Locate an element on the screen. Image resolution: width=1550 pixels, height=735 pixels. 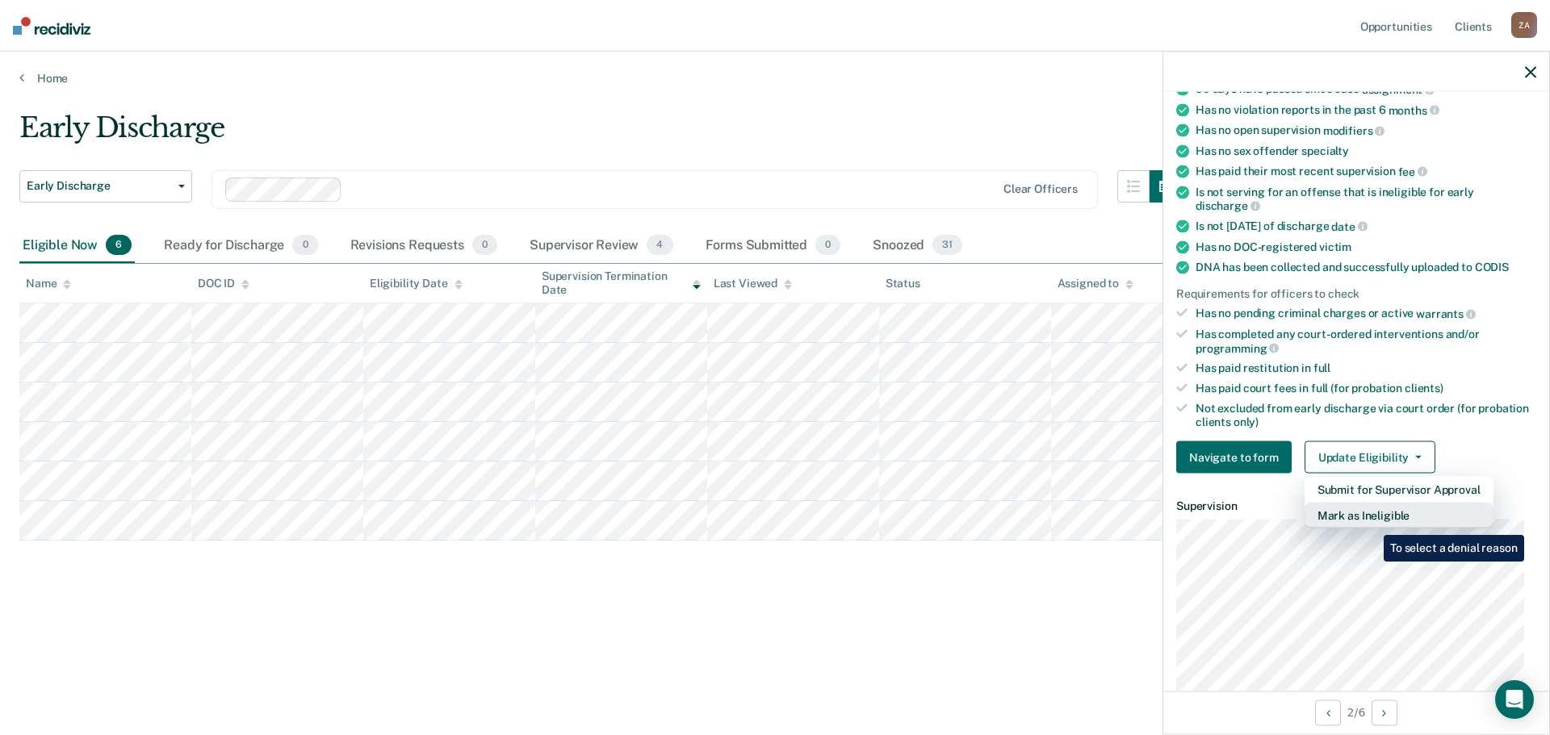
span: modifiers is located at coordinates (1353, 131).